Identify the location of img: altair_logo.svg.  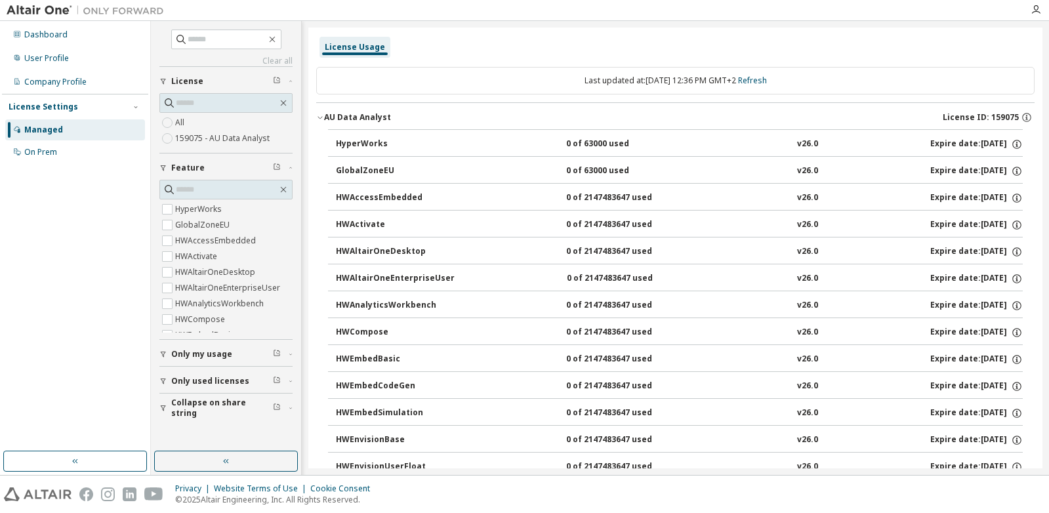
(37, 494).